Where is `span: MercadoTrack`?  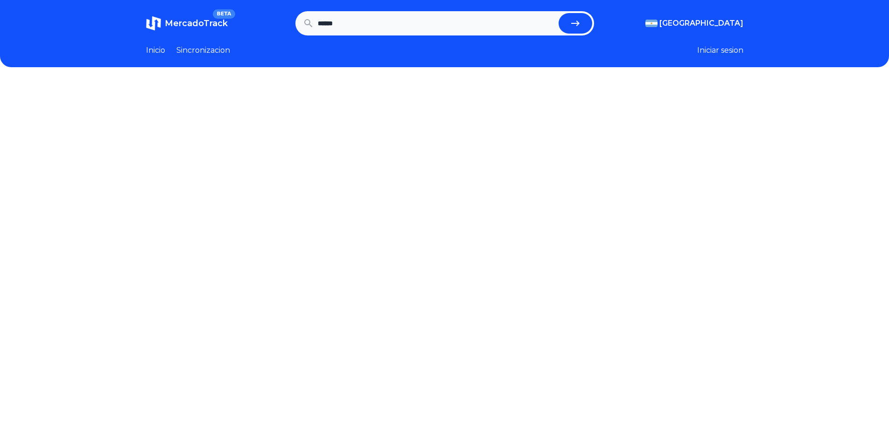 span: MercadoTrack is located at coordinates (196, 23).